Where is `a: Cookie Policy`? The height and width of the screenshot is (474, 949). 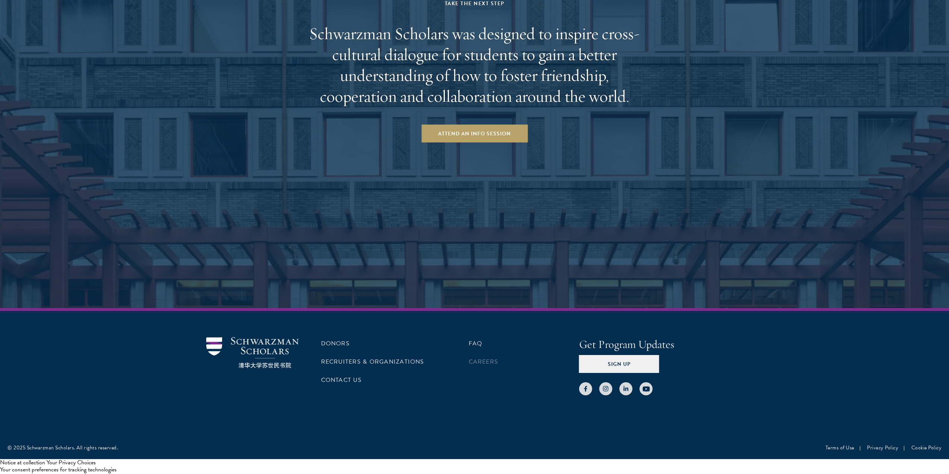 a: Cookie Policy is located at coordinates (927, 448).